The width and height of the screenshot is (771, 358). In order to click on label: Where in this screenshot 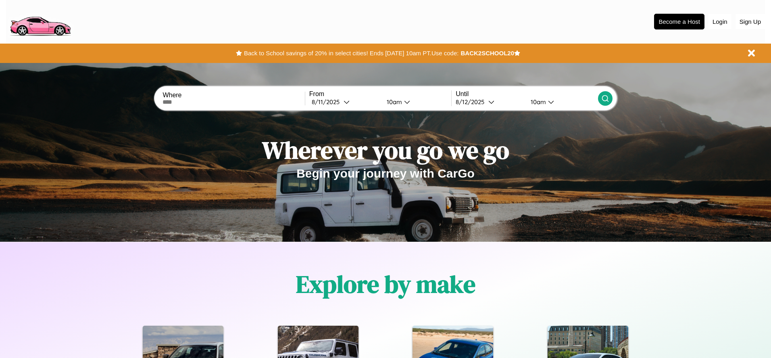, I will do `click(234, 95)`.